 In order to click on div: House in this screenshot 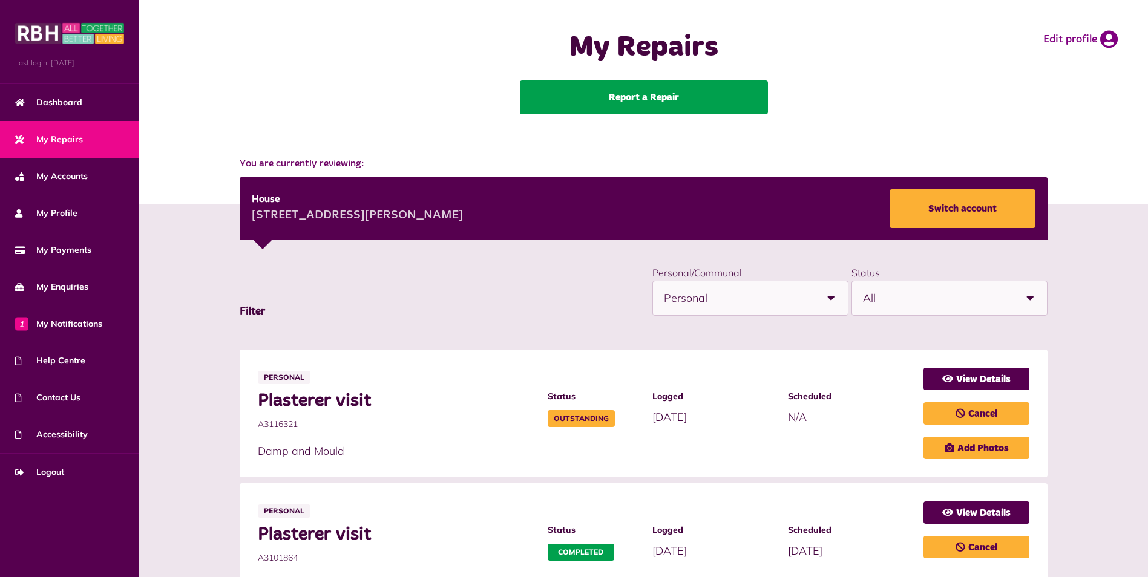, I will do `click(357, 200)`.